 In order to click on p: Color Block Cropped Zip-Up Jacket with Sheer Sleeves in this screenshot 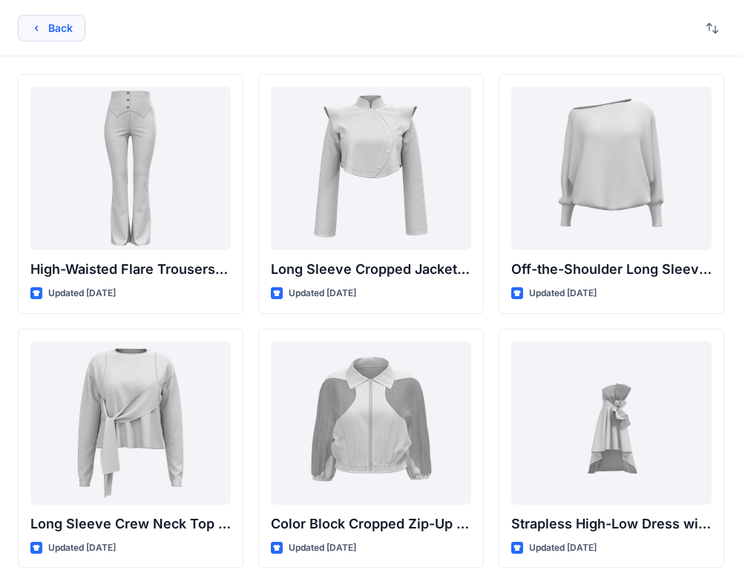, I will do `click(371, 524)`.